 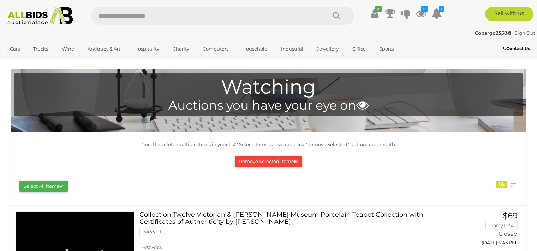 I want to click on a: Antiques & Art, so click(x=104, y=49).